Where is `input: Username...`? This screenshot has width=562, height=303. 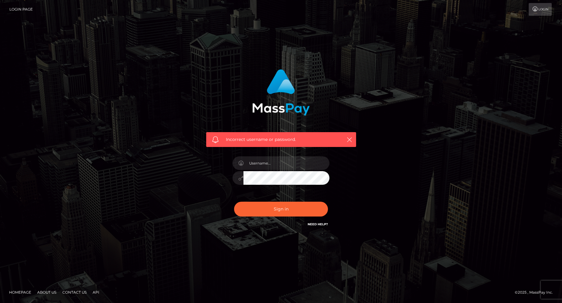 input: Username... is located at coordinates (286, 163).